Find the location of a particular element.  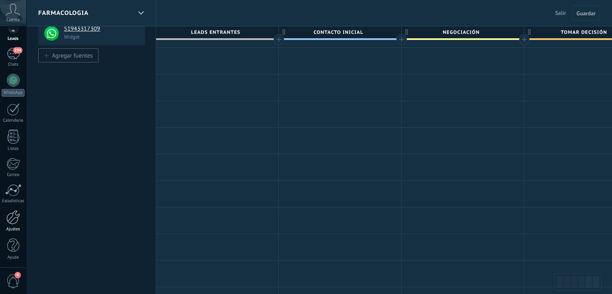

div: Listas is located at coordinates (13, 148).